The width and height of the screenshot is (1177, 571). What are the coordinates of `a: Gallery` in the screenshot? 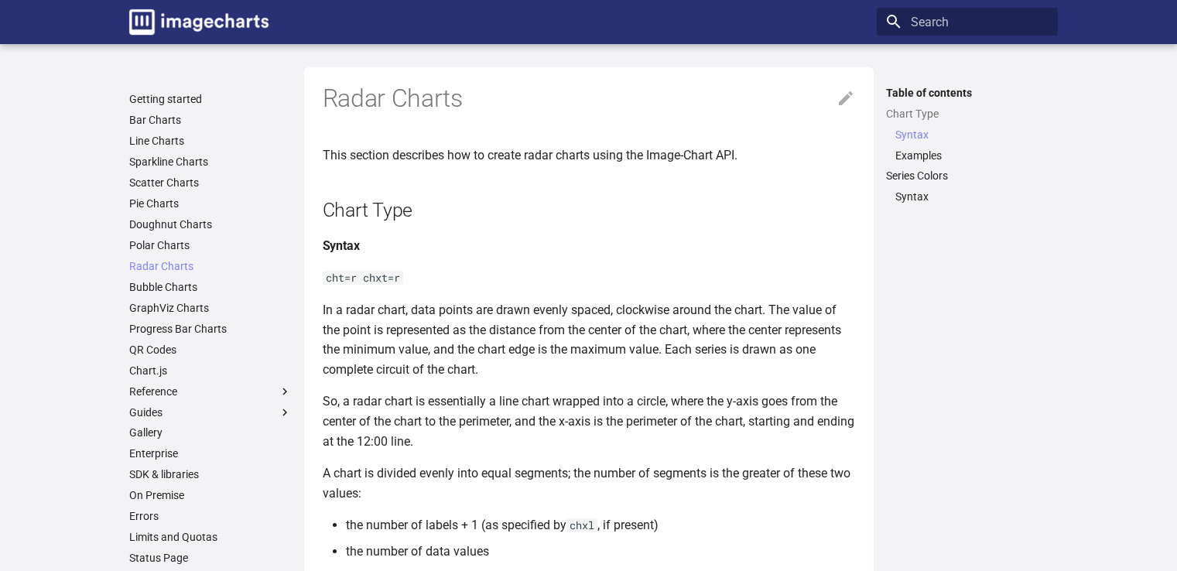 It's located at (210, 432).